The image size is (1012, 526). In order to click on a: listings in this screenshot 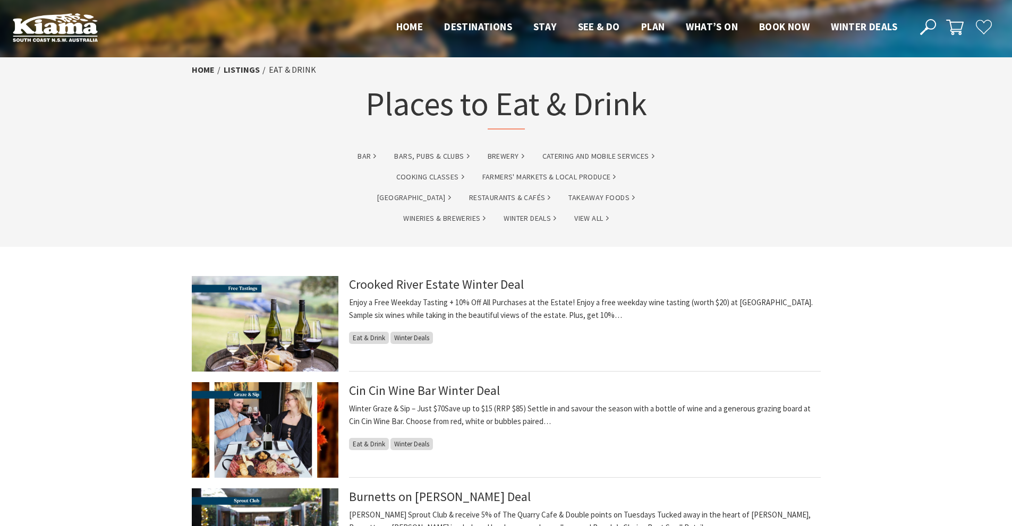, I will do `click(242, 70)`.